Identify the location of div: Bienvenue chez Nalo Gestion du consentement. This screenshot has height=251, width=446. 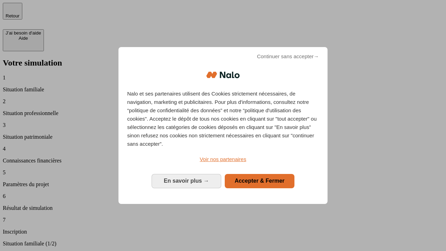
(223, 125).